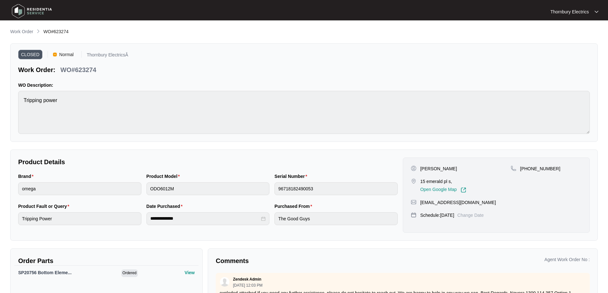  I want to click on p: 15 emerald pl s,, so click(443, 182).